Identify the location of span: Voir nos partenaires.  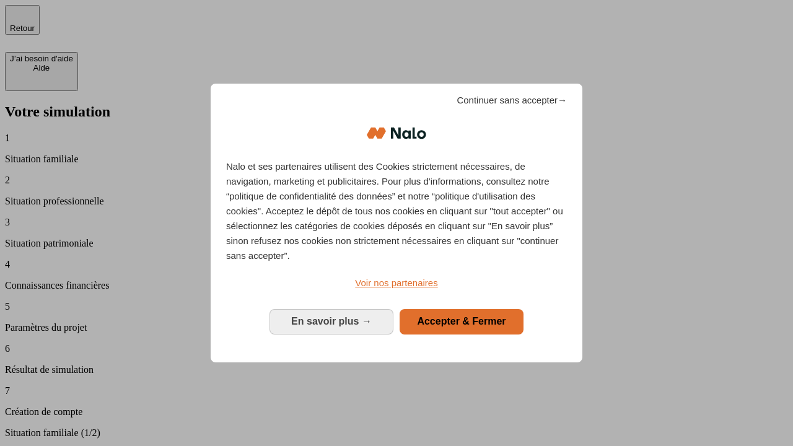
(396, 283).